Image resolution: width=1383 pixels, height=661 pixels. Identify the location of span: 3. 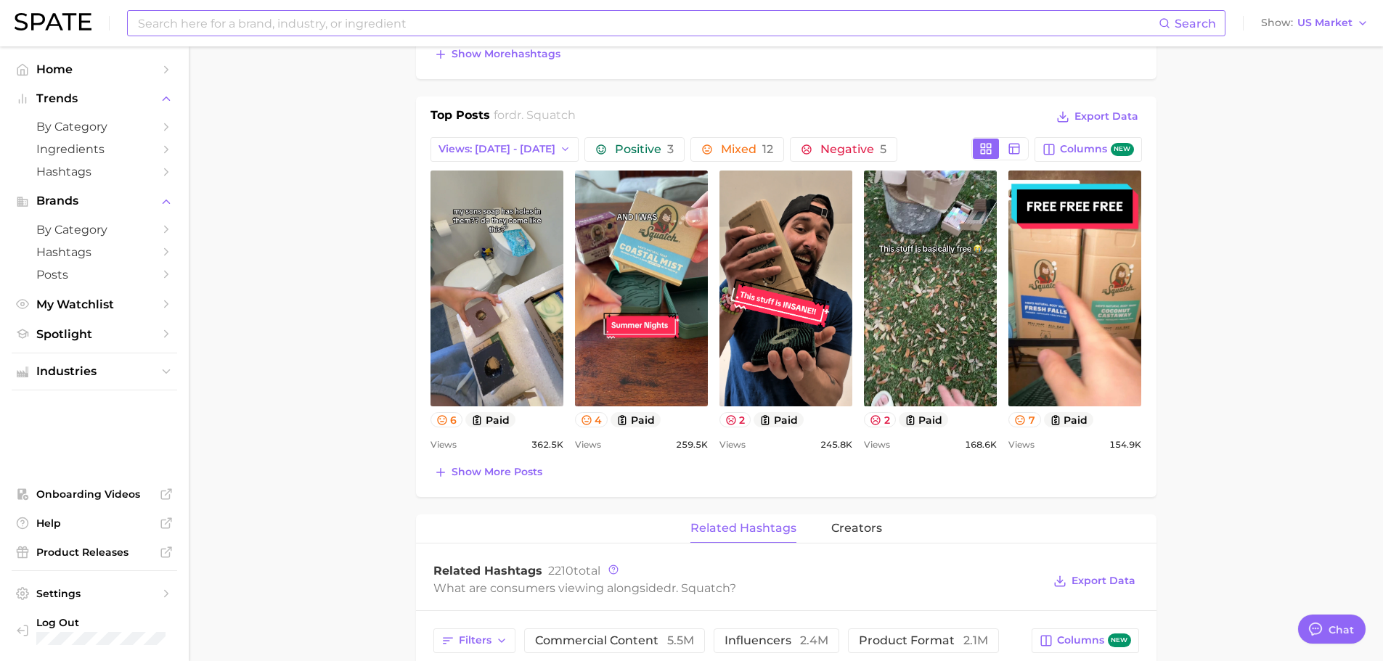
(670, 149).